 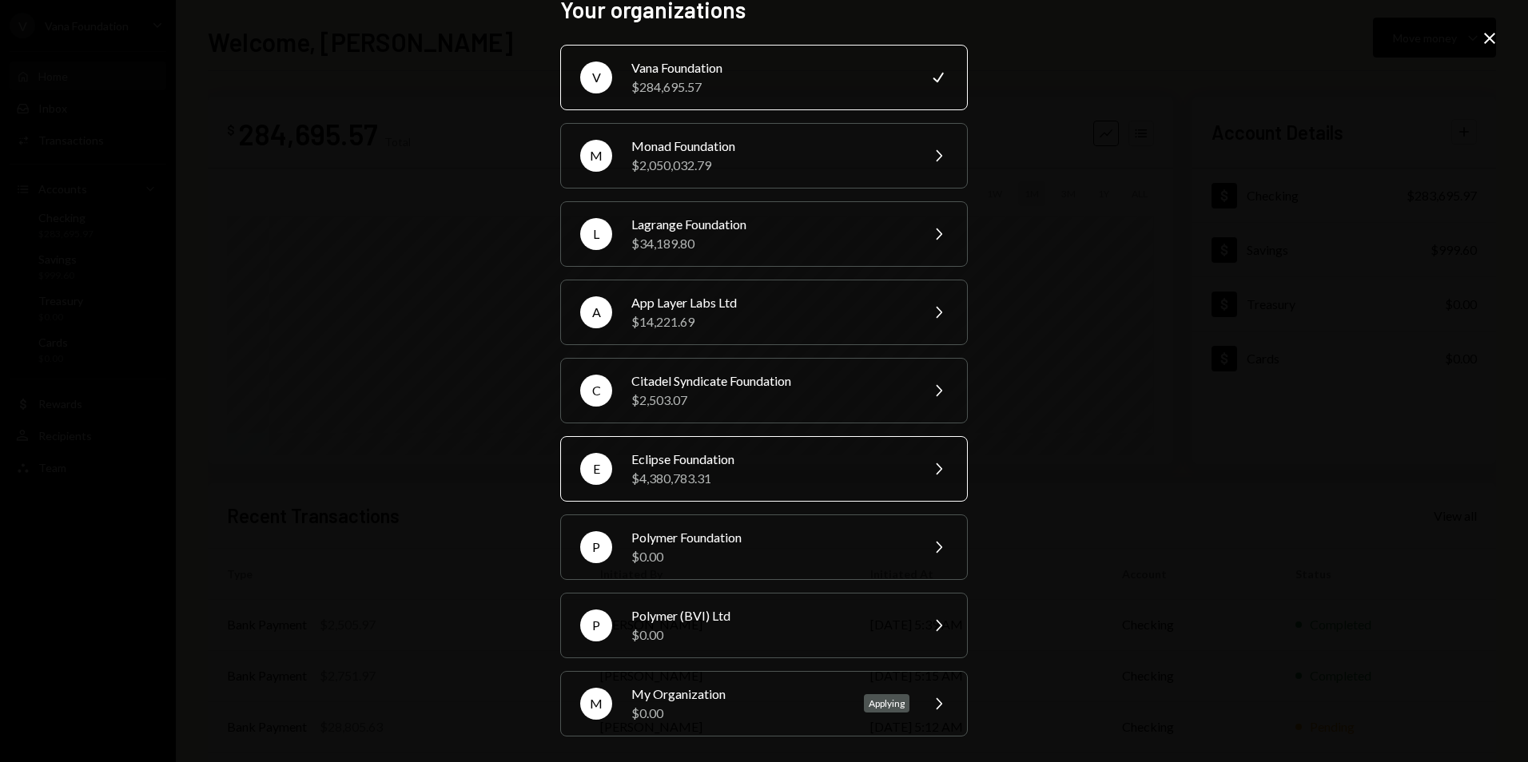 What do you see at coordinates (596, 78) in the screenshot?
I see `div: V` at bounding box center [596, 78].